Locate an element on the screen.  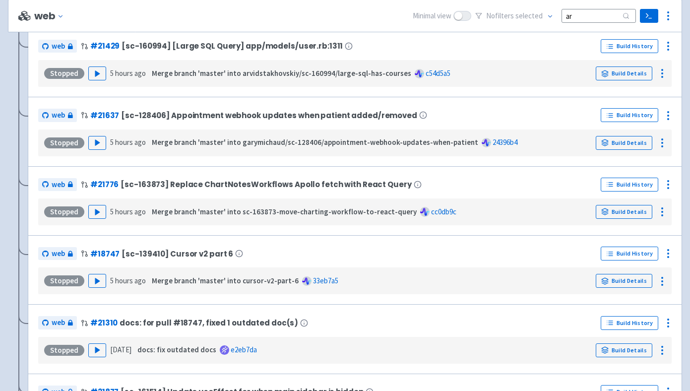
a: 33eb7a5 is located at coordinates (325, 280).